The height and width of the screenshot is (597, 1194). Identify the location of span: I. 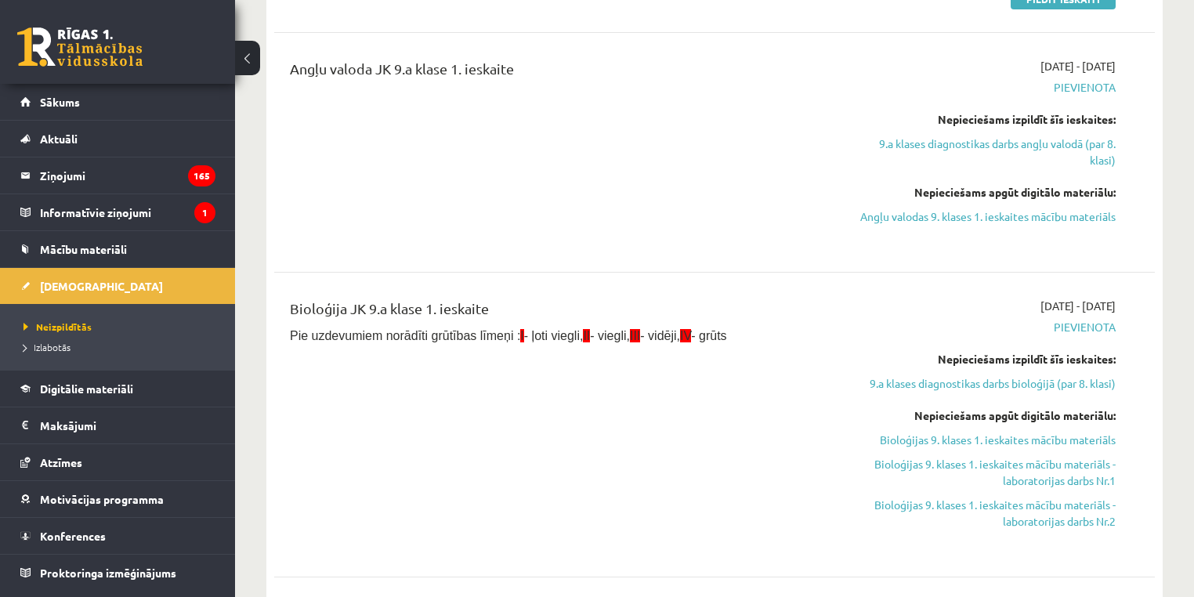
(522, 335).